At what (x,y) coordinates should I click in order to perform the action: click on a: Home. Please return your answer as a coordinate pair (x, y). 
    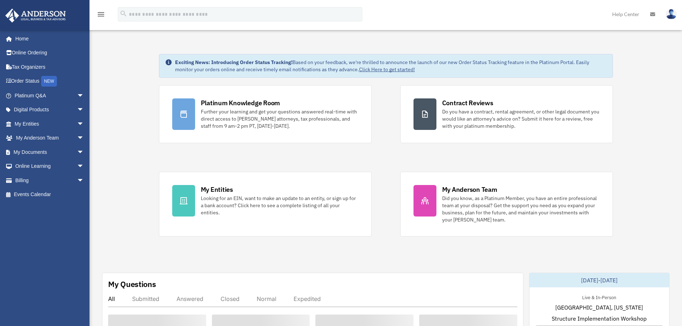
    Looking at the image, I should click on (48, 39).